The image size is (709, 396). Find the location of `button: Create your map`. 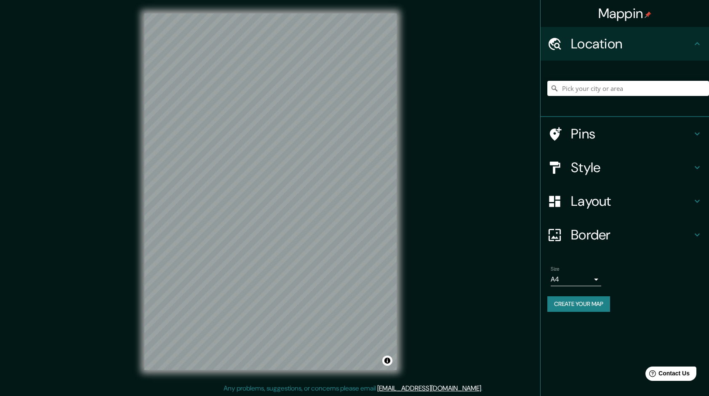

button: Create your map is located at coordinates (579, 304).